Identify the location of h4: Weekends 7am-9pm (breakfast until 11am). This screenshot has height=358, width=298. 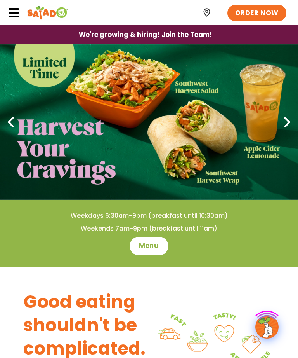
(149, 228).